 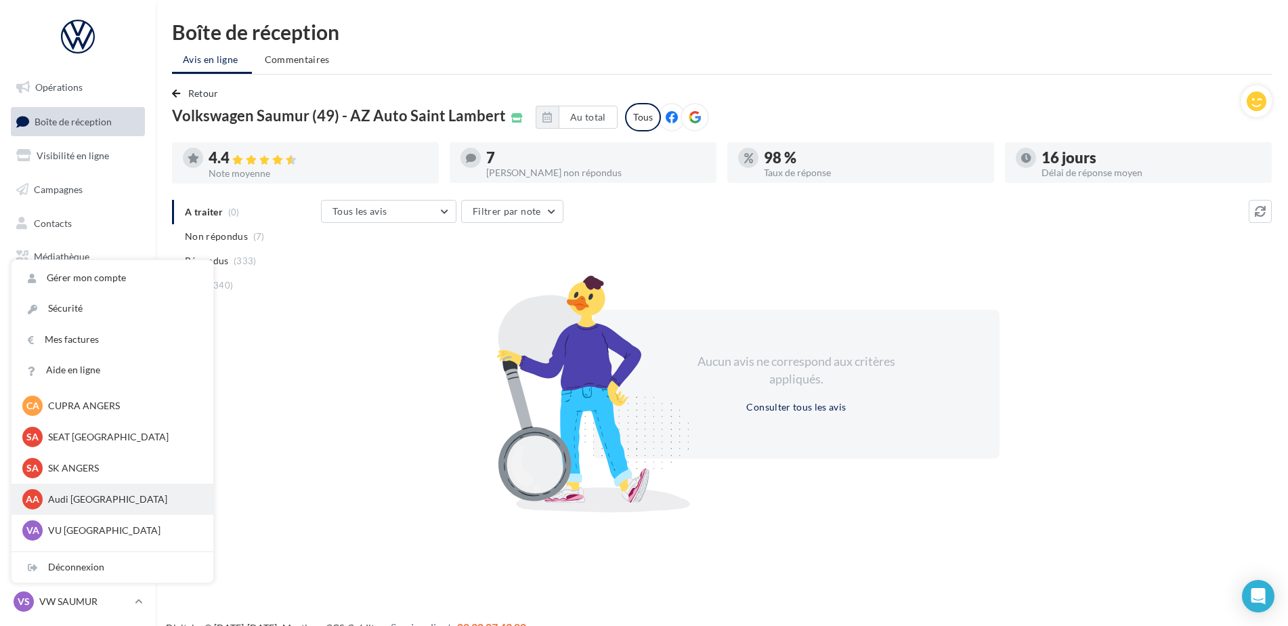 What do you see at coordinates (512, 211) in the screenshot?
I see `button: Filtrer par note` at bounding box center [512, 211].